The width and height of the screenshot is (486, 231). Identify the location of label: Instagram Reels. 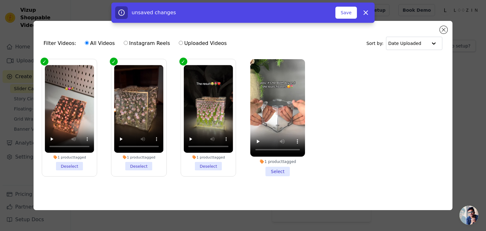
(147, 43).